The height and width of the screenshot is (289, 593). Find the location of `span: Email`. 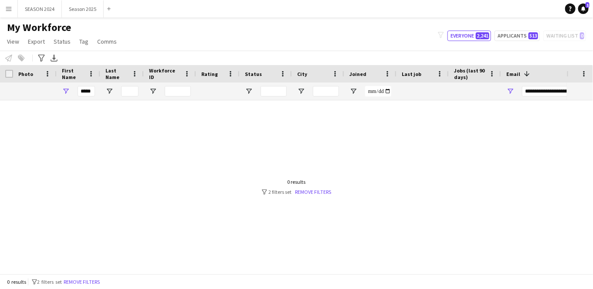

span: Email is located at coordinates (514, 74).